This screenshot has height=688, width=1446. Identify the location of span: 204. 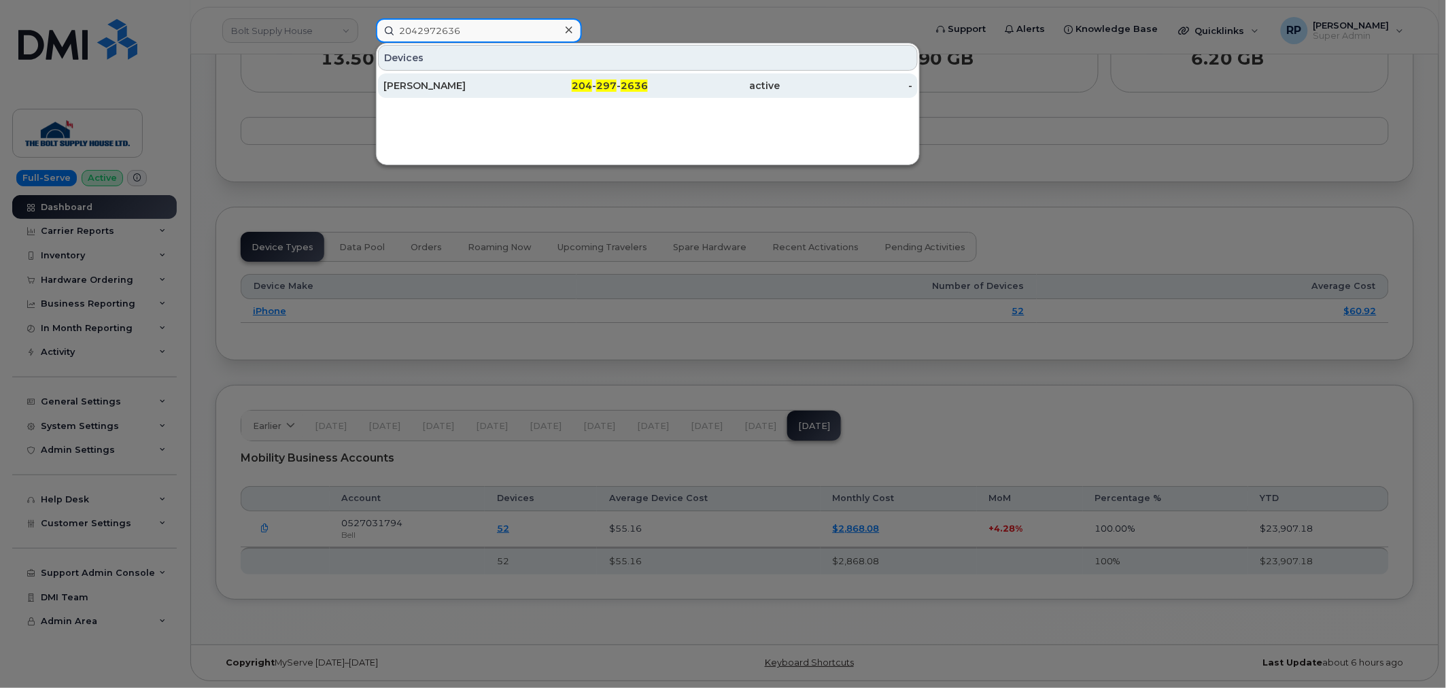
(582, 86).